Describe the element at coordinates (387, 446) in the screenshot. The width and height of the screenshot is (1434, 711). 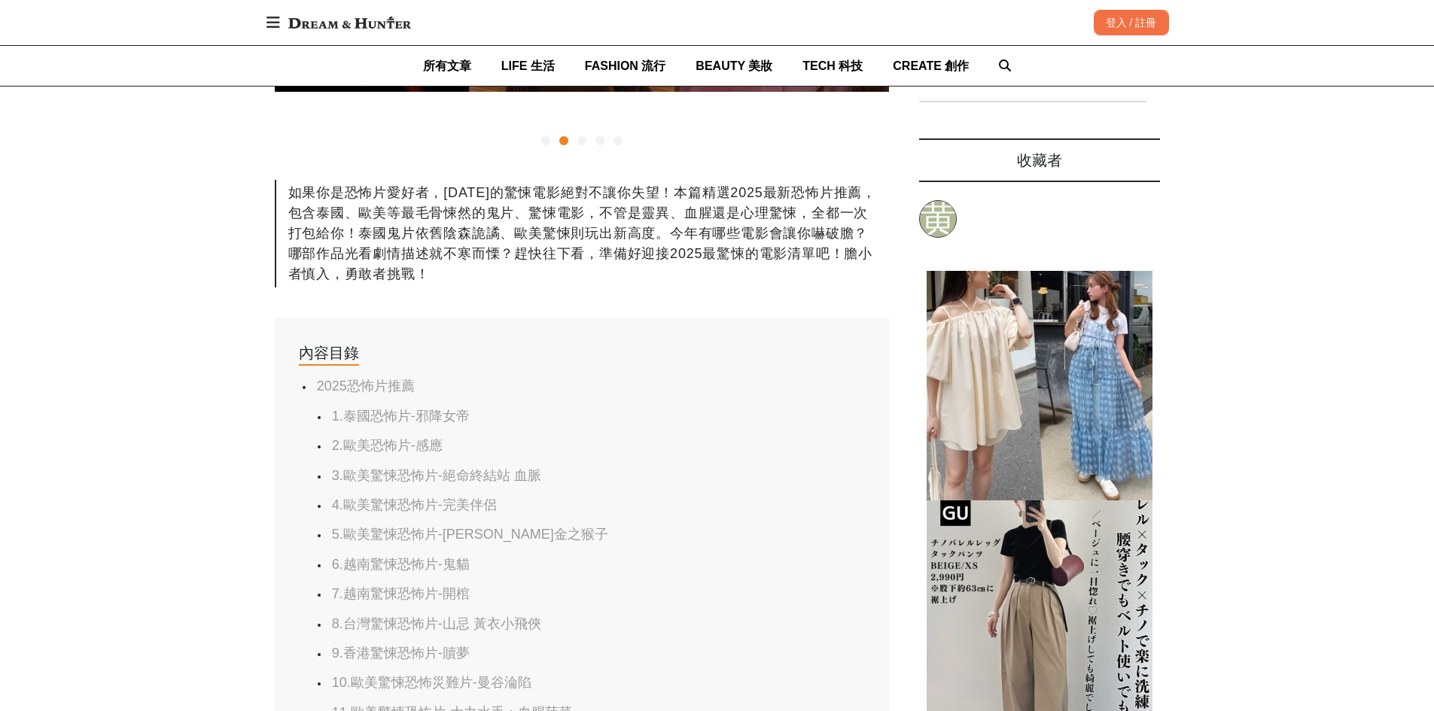
I see `a: 2.歐美恐怖片-感應` at that location.